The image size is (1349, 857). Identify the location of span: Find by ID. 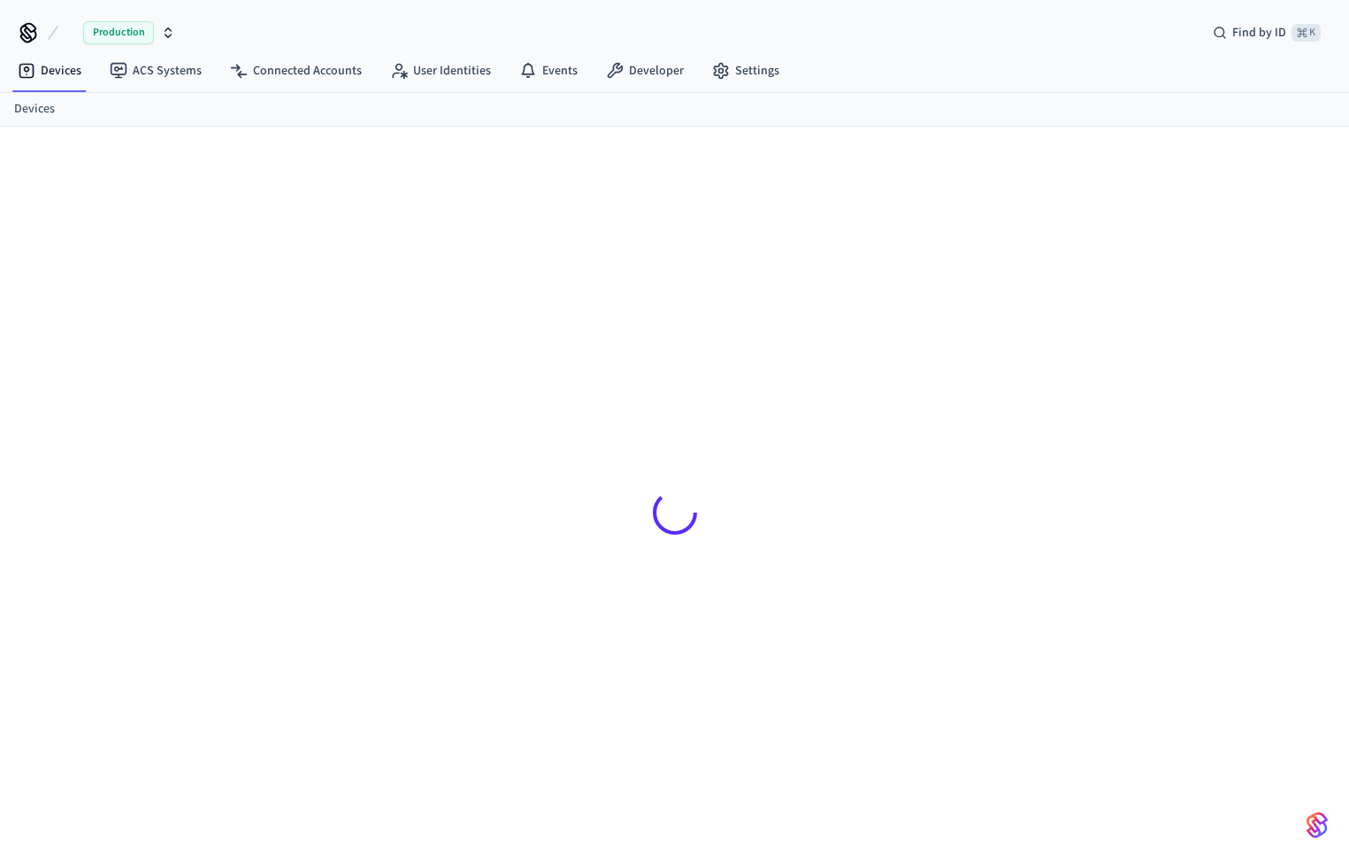
(1259, 33).